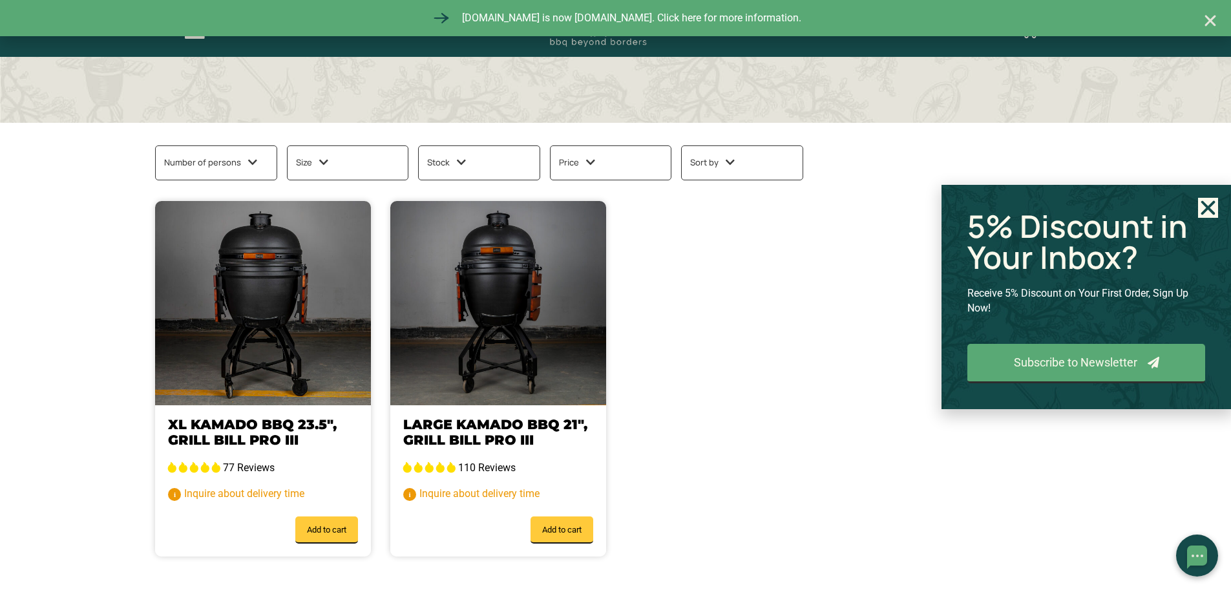  Describe the element at coordinates (495, 432) in the screenshot. I see `a: Large Kamado BBQ 21″, Grill Bill Pro III` at that location.